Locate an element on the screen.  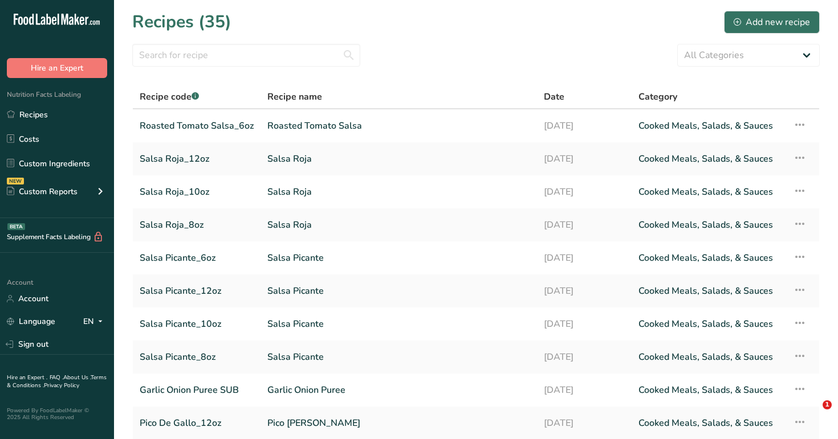
h1: Recipes (35) is located at coordinates (182, 22).